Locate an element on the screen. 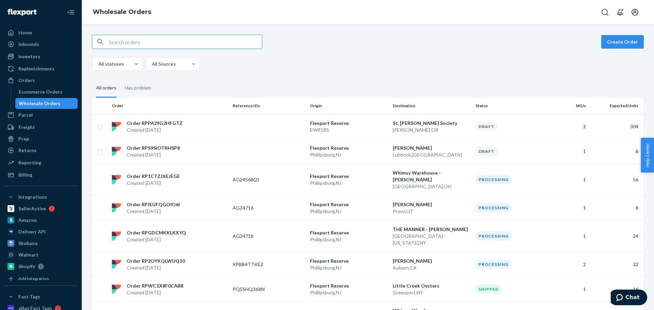 The width and height of the screenshot is (654, 310). a: Ecommerce Orders is located at coordinates (47, 92).